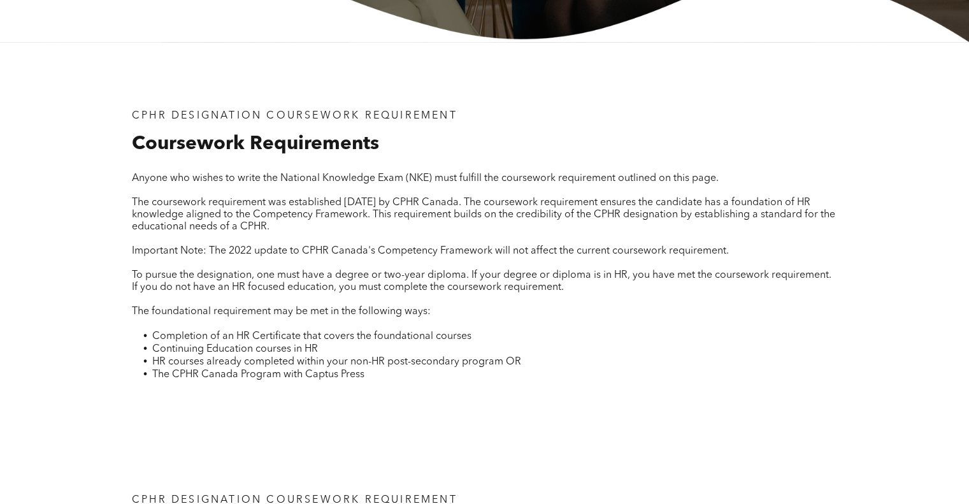 This screenshot has width=969, height=504. What do you see at coordinates (425, 178) in the screenshot?
I see `span: Anyone who wishes to write the National Knowledge Exam (NKE) must fulfill the coursework requirem...` at bounding box center [425, 178].